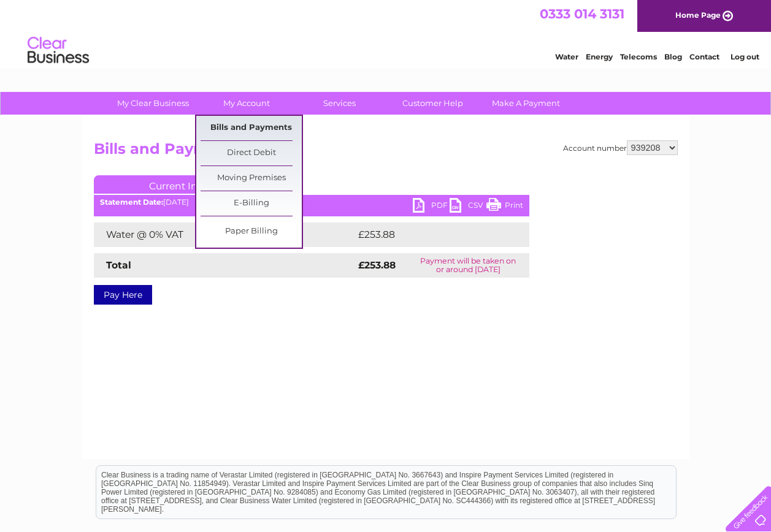  What do you see at coordinates (432, 103) in the screenshot?
I see `a: Customer Help` at bounding box center [432, 103].